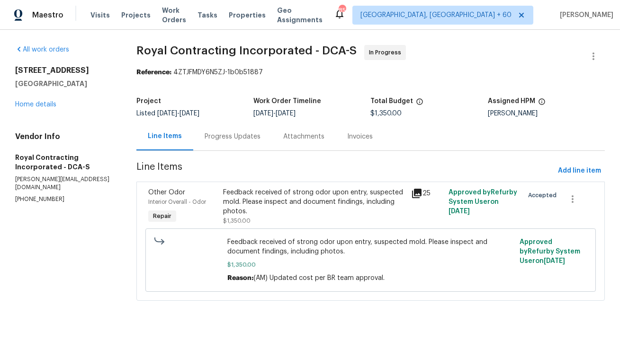 This screenshot has width=620, height=349. What do you see at coordinates (177, 202) in the screenshot?
I see `span: Interior Overall - Odor` at bounding box center [177, 202].